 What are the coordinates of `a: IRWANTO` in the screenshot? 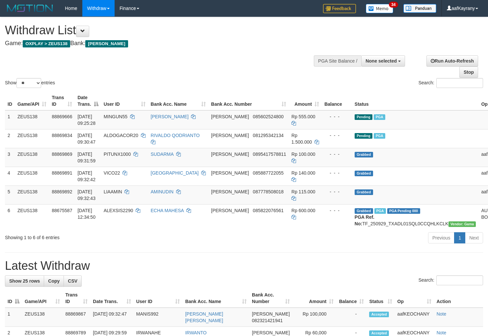 It's located at (196, 333).